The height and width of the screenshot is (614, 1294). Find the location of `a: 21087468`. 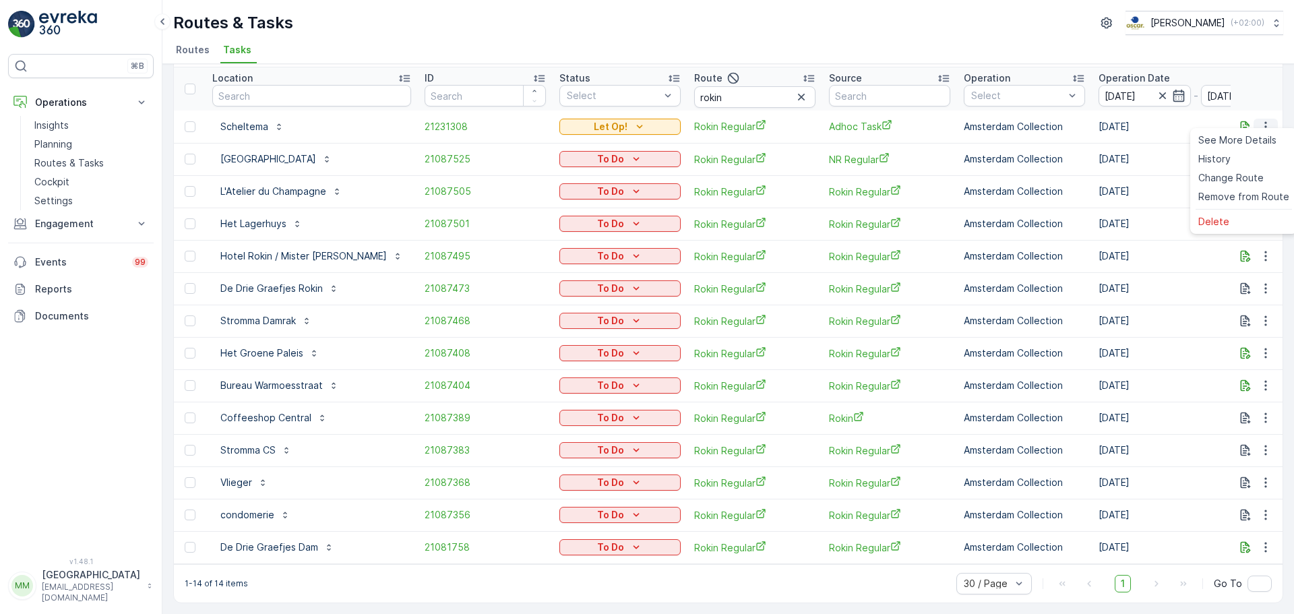

a: 21087468 is located at coordinates (485, 321).